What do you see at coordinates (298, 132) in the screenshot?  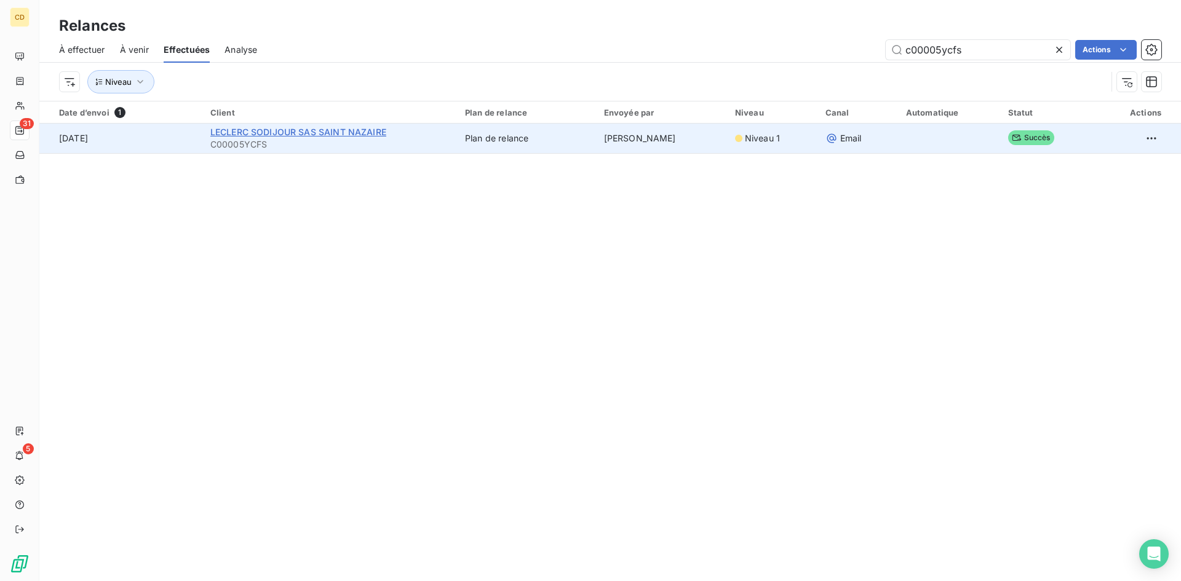 I see `span: LECLERC SODIJOUR SAS SAINT NAZAIRE` at bounding box center [298, 132].